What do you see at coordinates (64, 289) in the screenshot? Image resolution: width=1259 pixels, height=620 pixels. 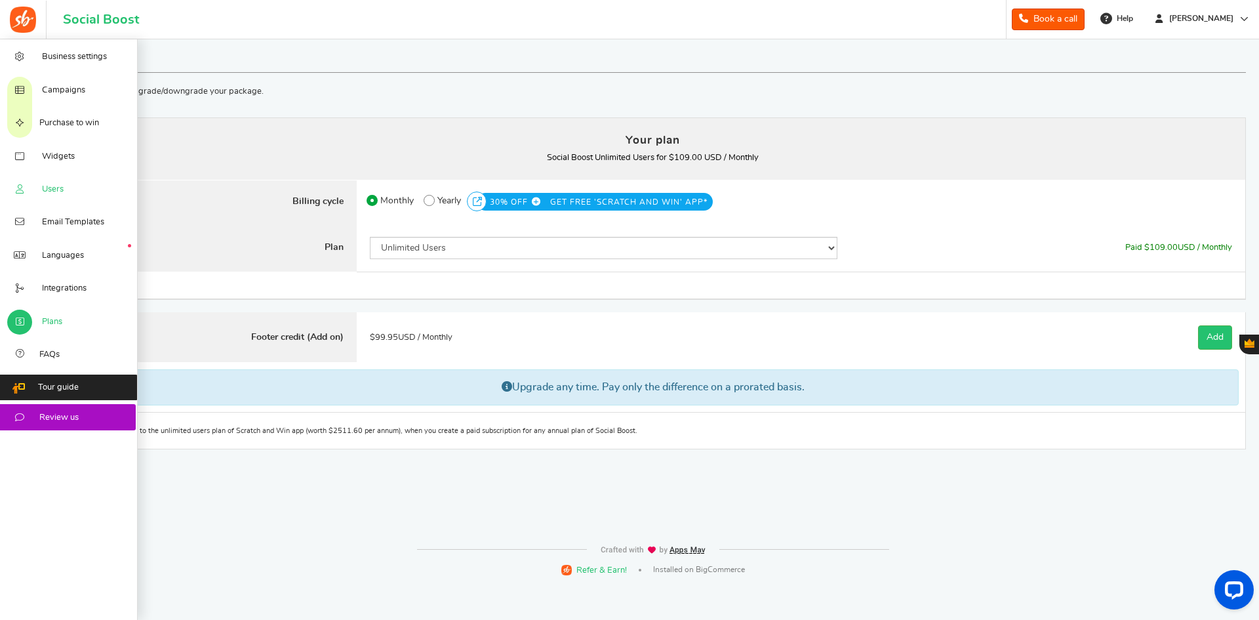 I see `span: Integrations` at bounding box center [64, 289].